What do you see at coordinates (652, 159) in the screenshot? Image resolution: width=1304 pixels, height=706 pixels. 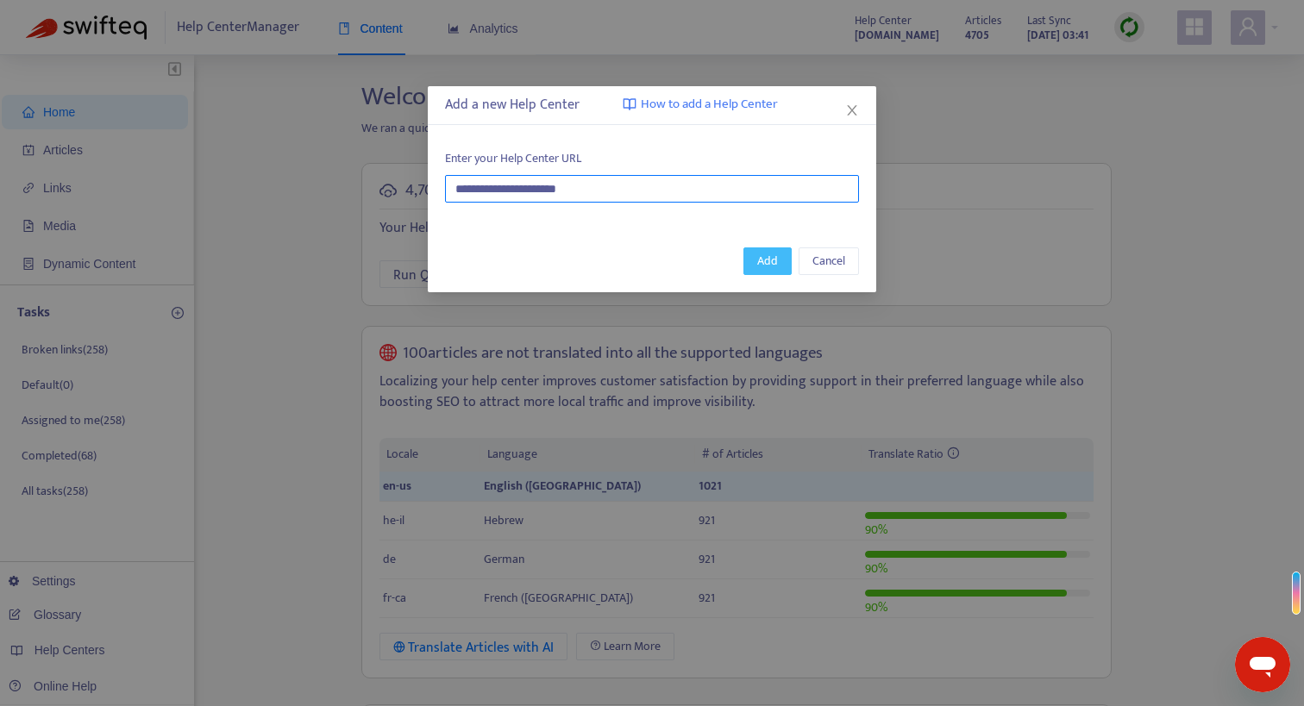 I see `span: Enter your Help Center URL` at bounding box center [652, 159].